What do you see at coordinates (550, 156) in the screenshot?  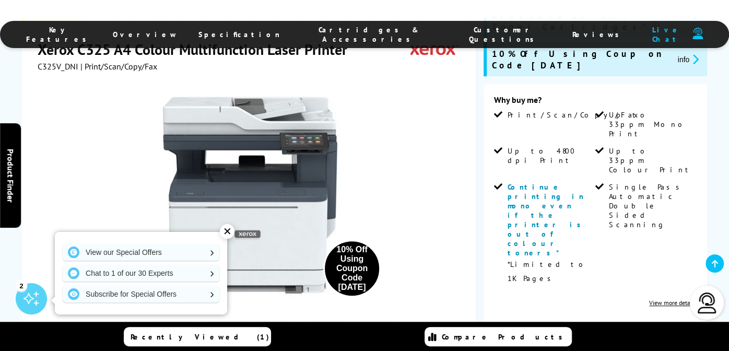 I see `span: Up to 4800 dpi Print` at bounding box center [550, 156].